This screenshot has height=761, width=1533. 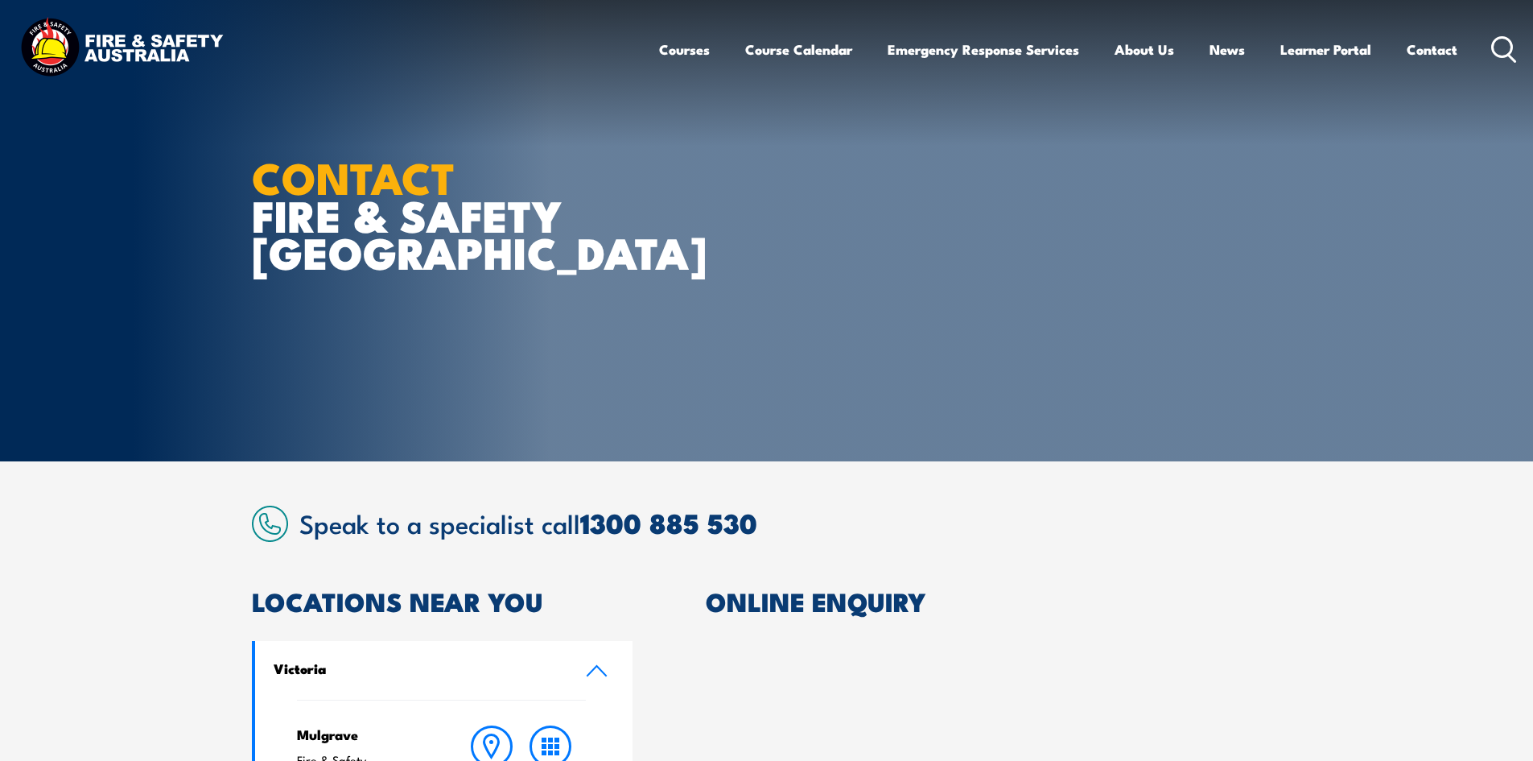 I want to click on a: News, so click(x=1227, y=49).